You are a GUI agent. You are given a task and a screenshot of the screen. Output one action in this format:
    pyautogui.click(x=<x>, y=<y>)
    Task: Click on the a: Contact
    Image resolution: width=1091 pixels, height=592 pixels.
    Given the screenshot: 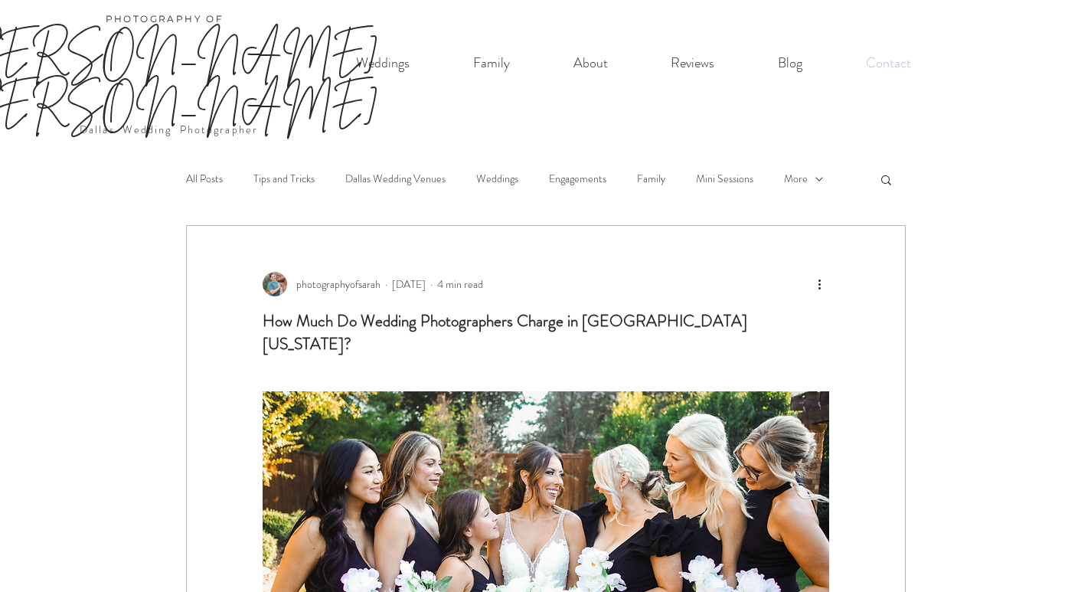 What is the action you would take?
    pyautogui.click(x=889, y=63)
    